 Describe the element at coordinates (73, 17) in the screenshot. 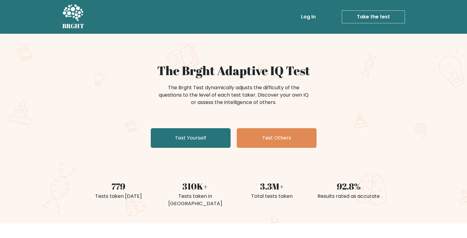

I see `a: BRGHT` at that location.